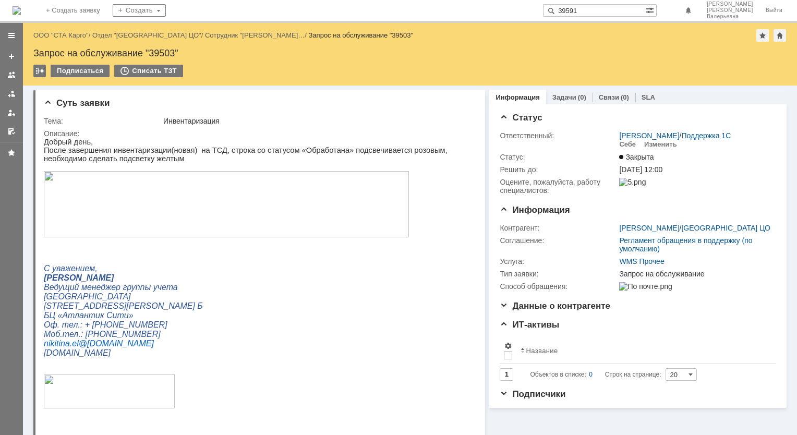 The height and width of the screenshot is (435, 797). What do you see at coordinates (520, 117) in the screenshot?
I see `span: Статус` at bounding box center [520, 117].